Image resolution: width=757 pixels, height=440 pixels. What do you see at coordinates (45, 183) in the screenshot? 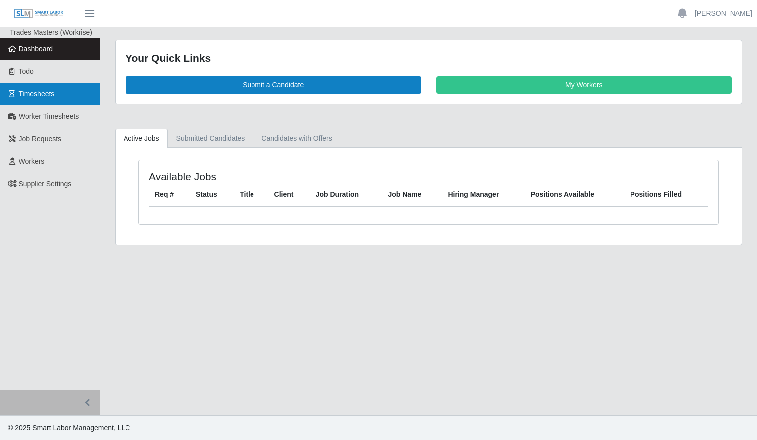
I see `span: Supplier Settings` at bounding box center [45, 183].